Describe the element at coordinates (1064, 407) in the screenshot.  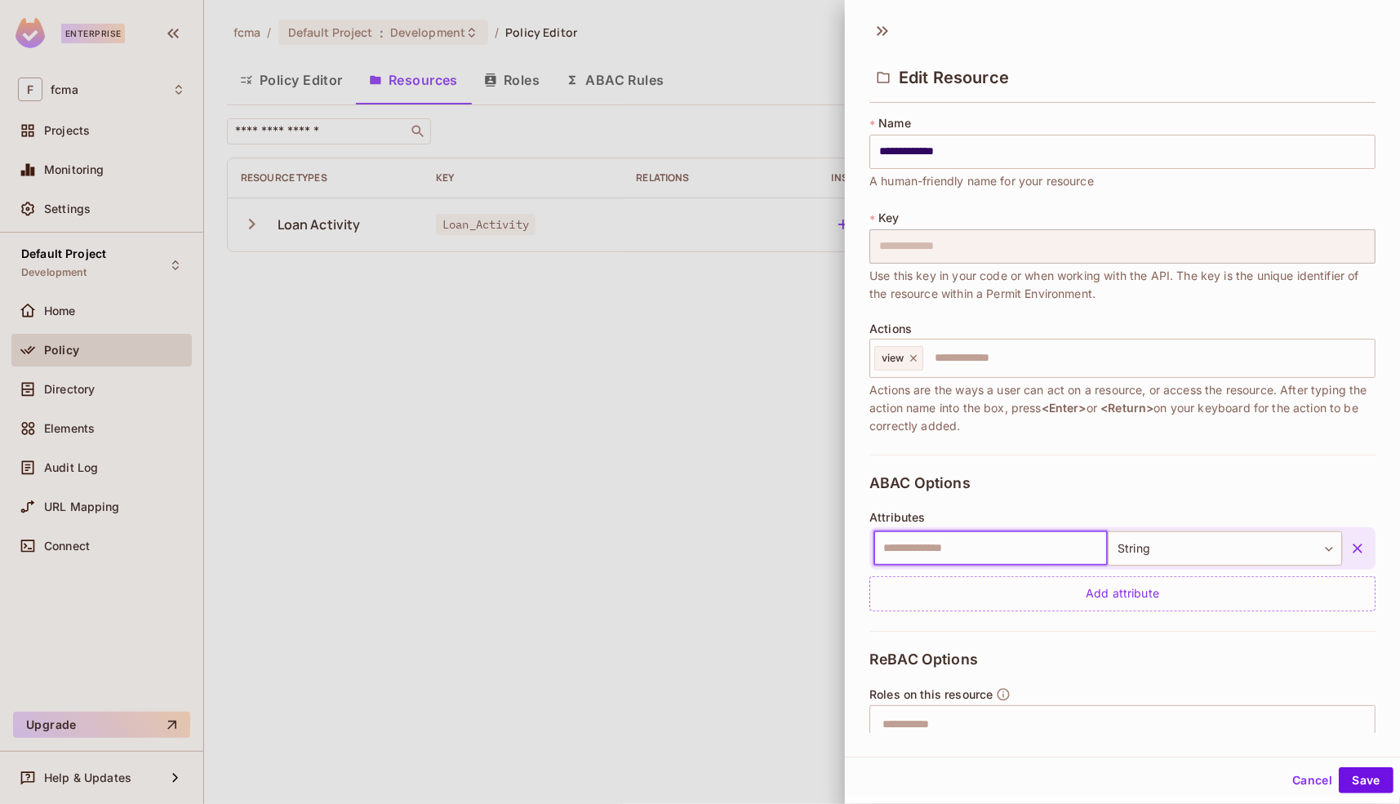
I see `span: <Enter>` at that location.